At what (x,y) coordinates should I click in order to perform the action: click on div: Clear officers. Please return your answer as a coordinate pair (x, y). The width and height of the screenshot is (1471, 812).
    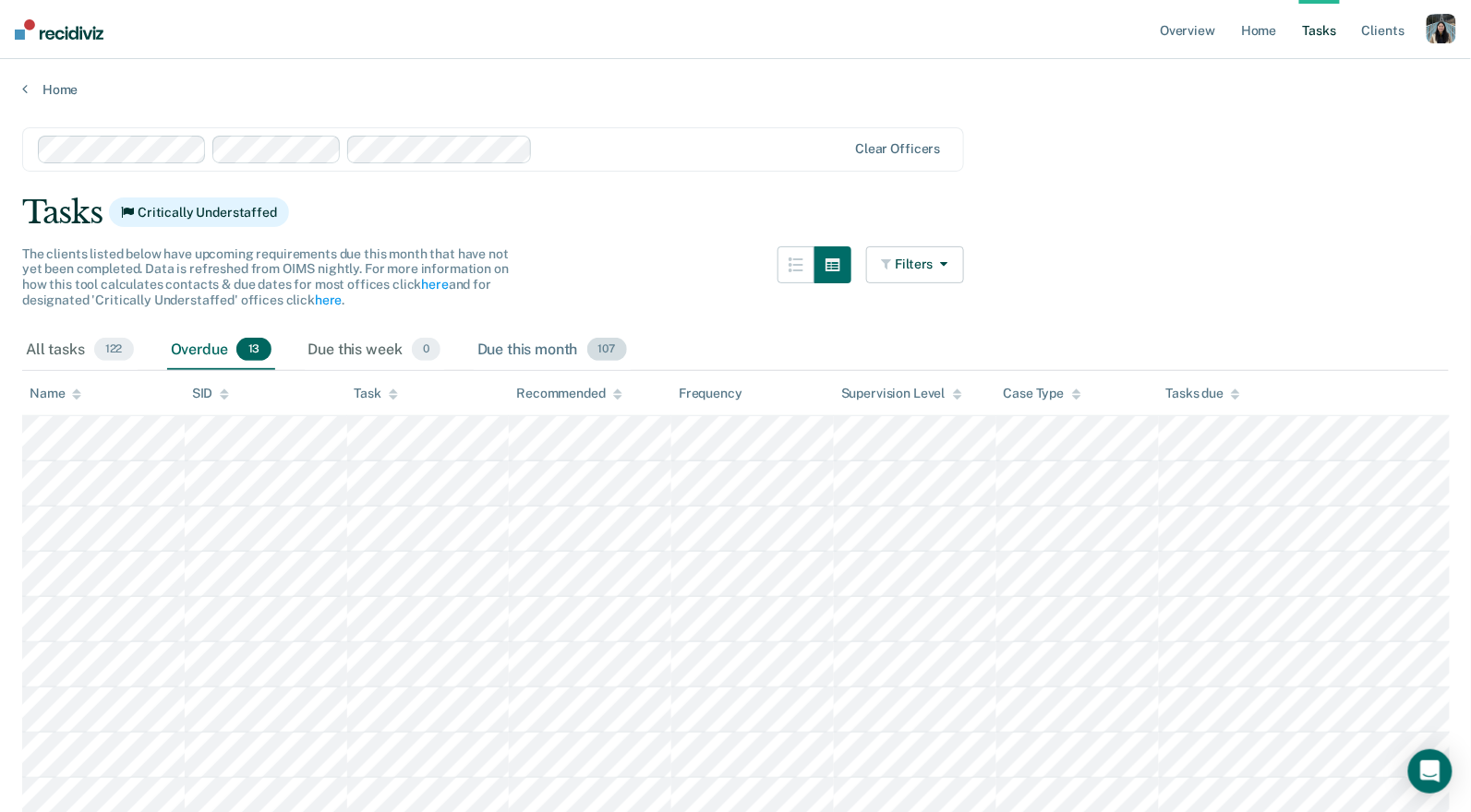
    Looking at the image, I should click on (898, 149).